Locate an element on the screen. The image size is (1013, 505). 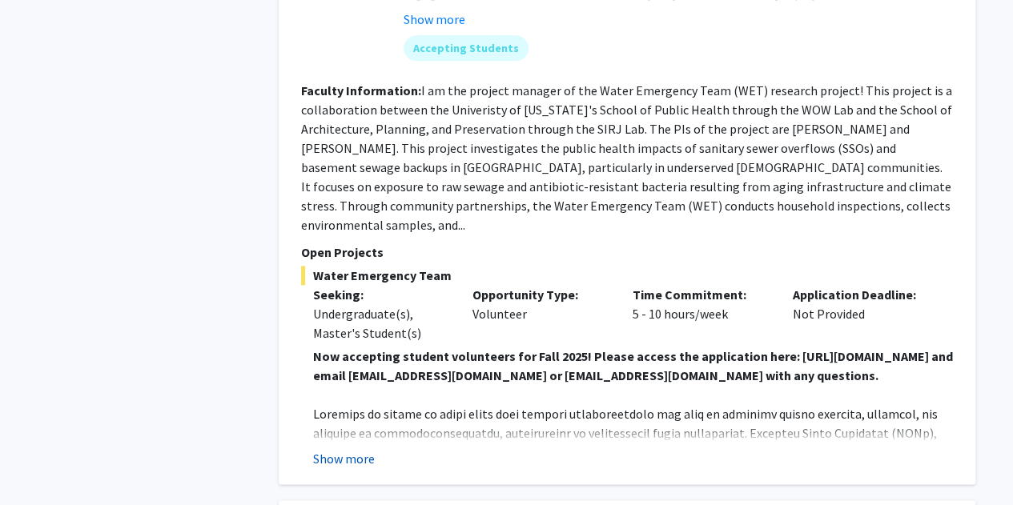
div: Volunteer is located at coordinates (540, 314).